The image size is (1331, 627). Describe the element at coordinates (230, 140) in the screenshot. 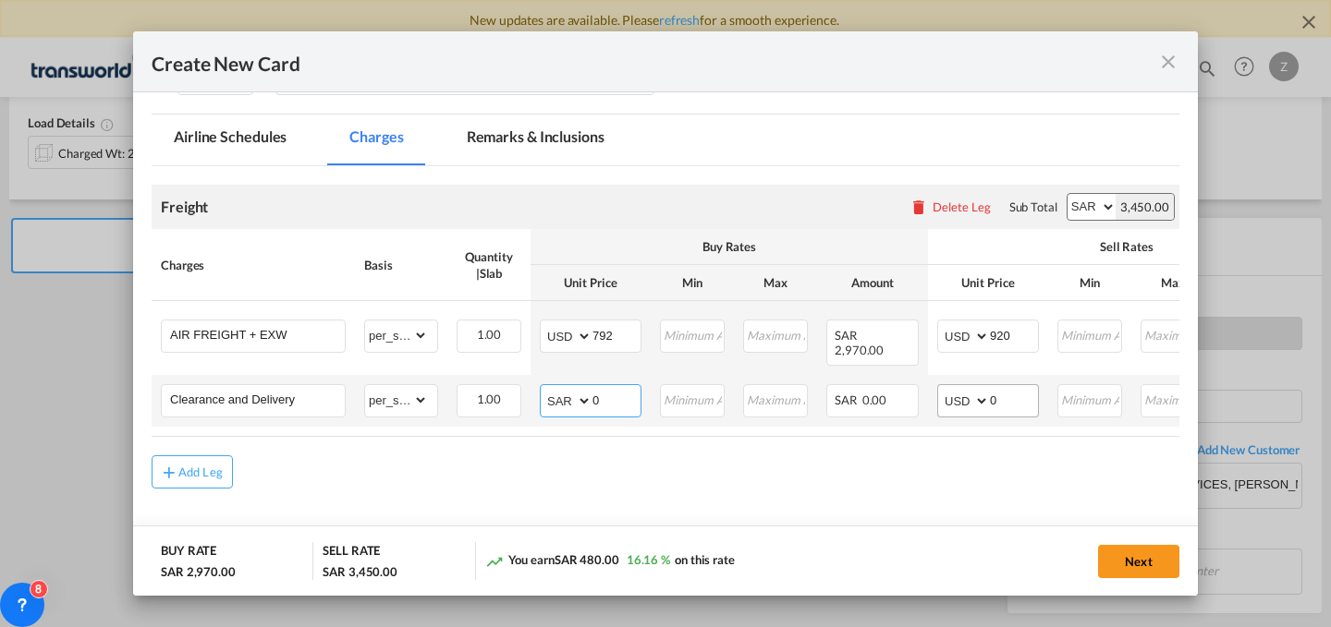

I see `md-tab-item: Airline Schedules` at that location.